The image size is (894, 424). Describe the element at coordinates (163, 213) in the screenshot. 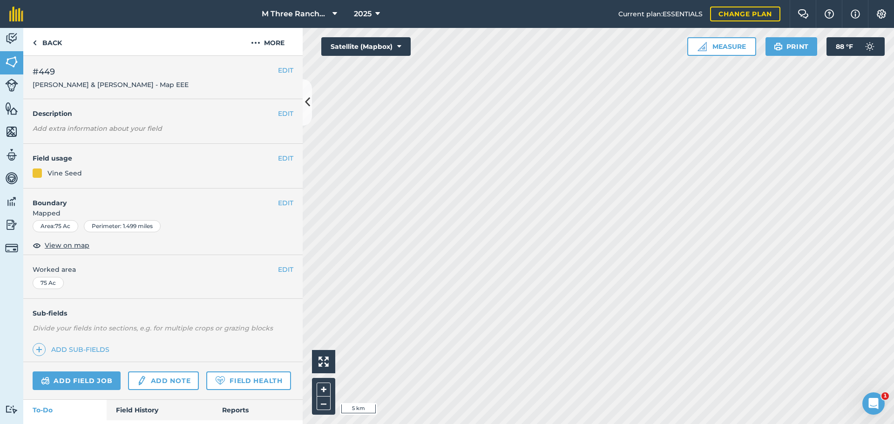

I see `span: Mapped` at that location.